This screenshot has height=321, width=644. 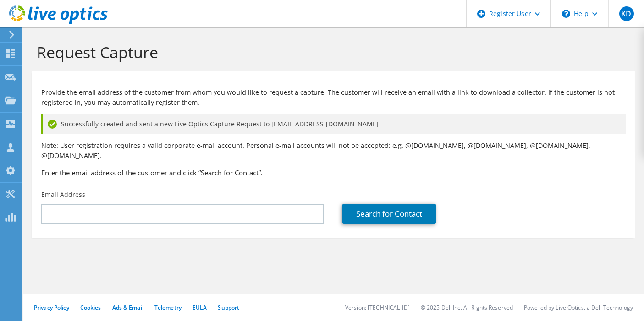 I want to click on a: EULA, so click(x=199, y=307).